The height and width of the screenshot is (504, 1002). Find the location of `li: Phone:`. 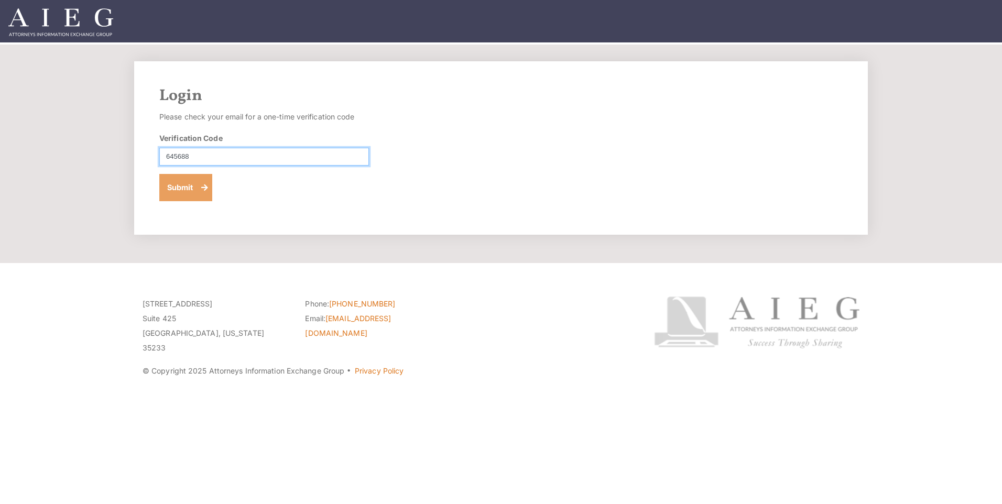

li: Phone: is located at coordinates (379, 304).